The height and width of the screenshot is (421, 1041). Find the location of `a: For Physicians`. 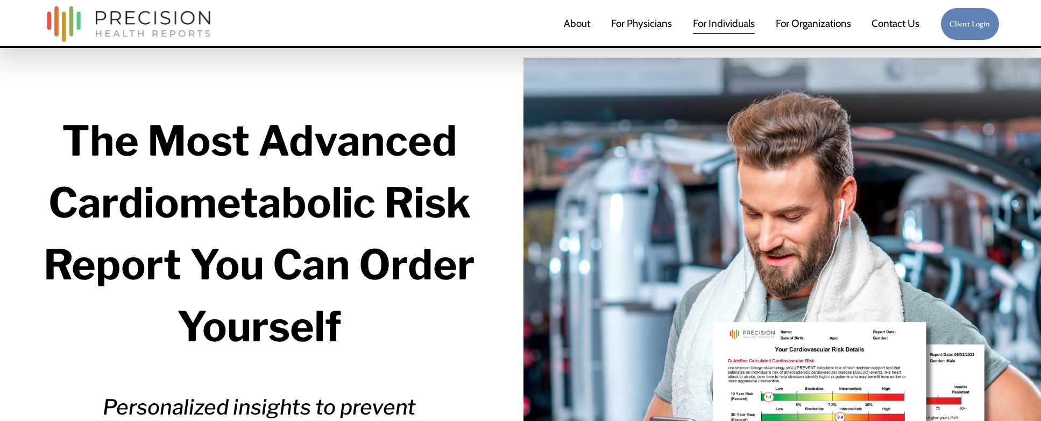

a: For Physicians is located at coordinates (641, 24).